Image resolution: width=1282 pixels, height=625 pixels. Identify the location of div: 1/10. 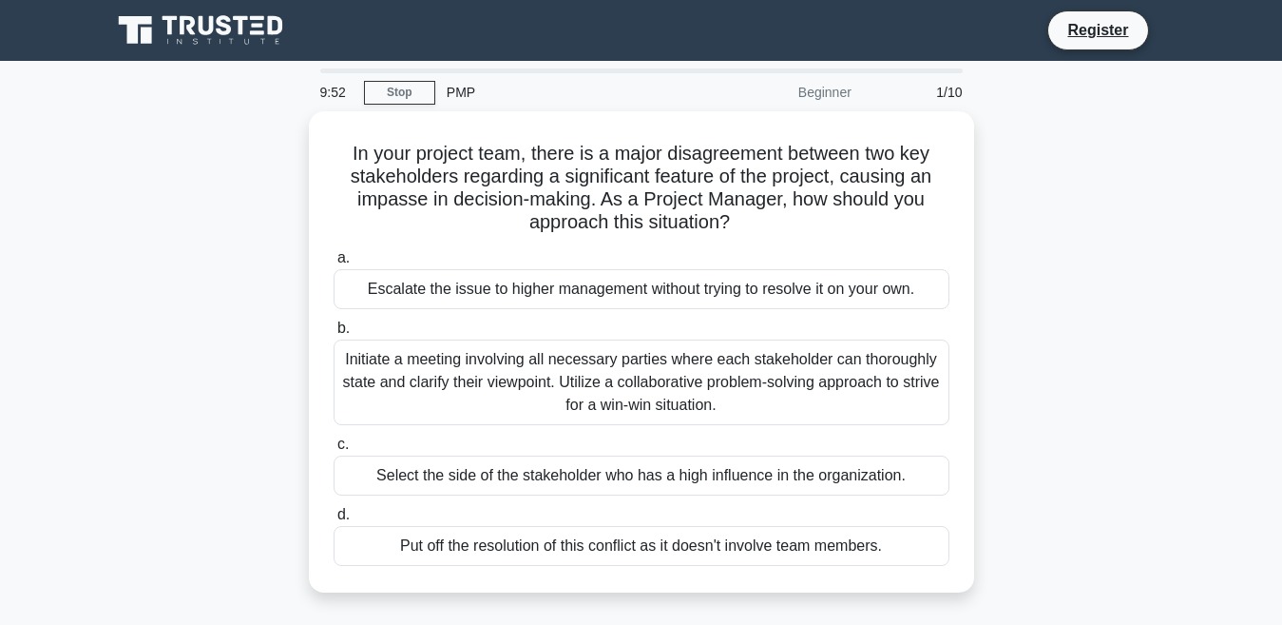
(918, 92).